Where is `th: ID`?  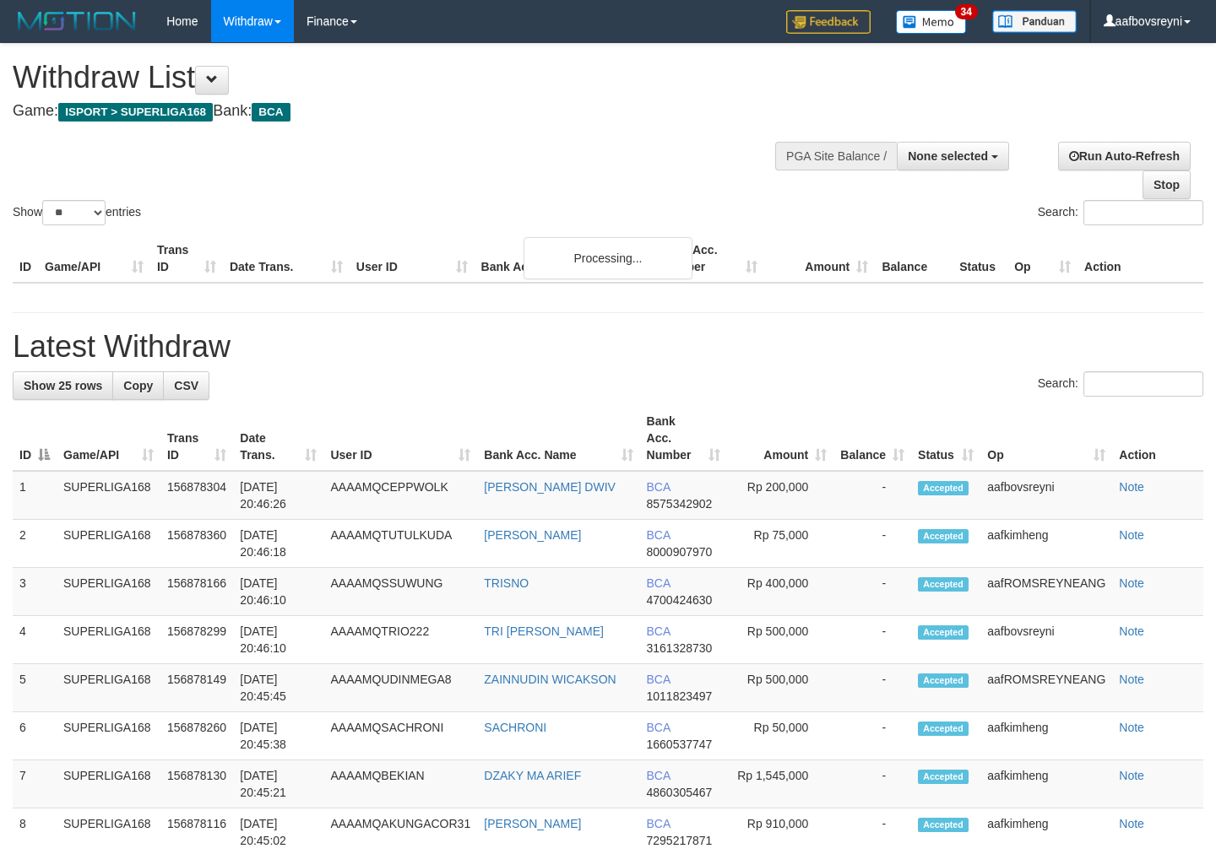 th: ID is located at coordinates (25, 258).